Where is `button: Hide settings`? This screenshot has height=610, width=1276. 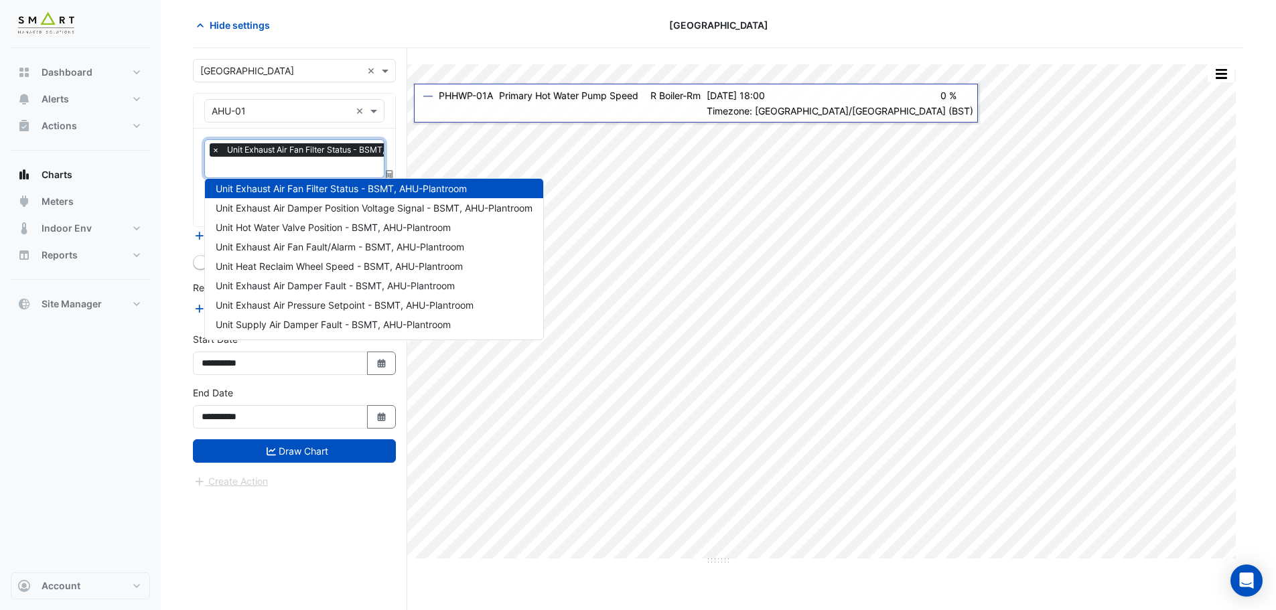
button: Hide settings is located at coordinates (236, 25).